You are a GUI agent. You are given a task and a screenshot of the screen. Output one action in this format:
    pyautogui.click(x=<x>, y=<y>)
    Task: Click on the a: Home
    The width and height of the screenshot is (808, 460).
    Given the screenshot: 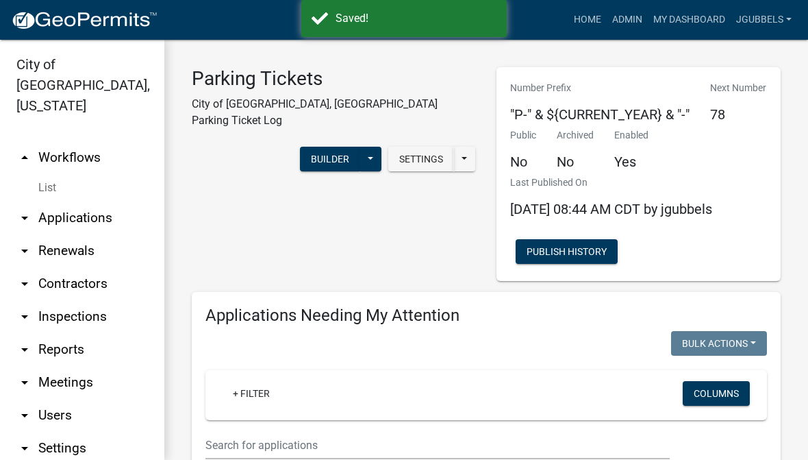 What is the action you would take?
    pyautogui.click(x=588, y=20)
    